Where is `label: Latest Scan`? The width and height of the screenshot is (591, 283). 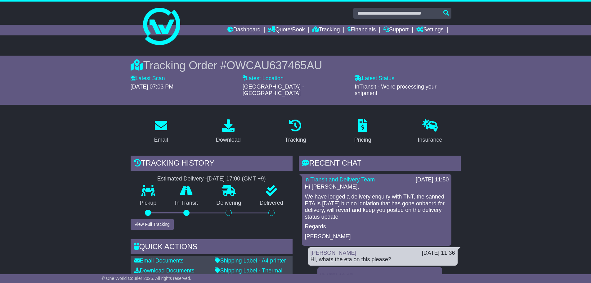 label: Latest Scan is located at coordinates (148, 79).